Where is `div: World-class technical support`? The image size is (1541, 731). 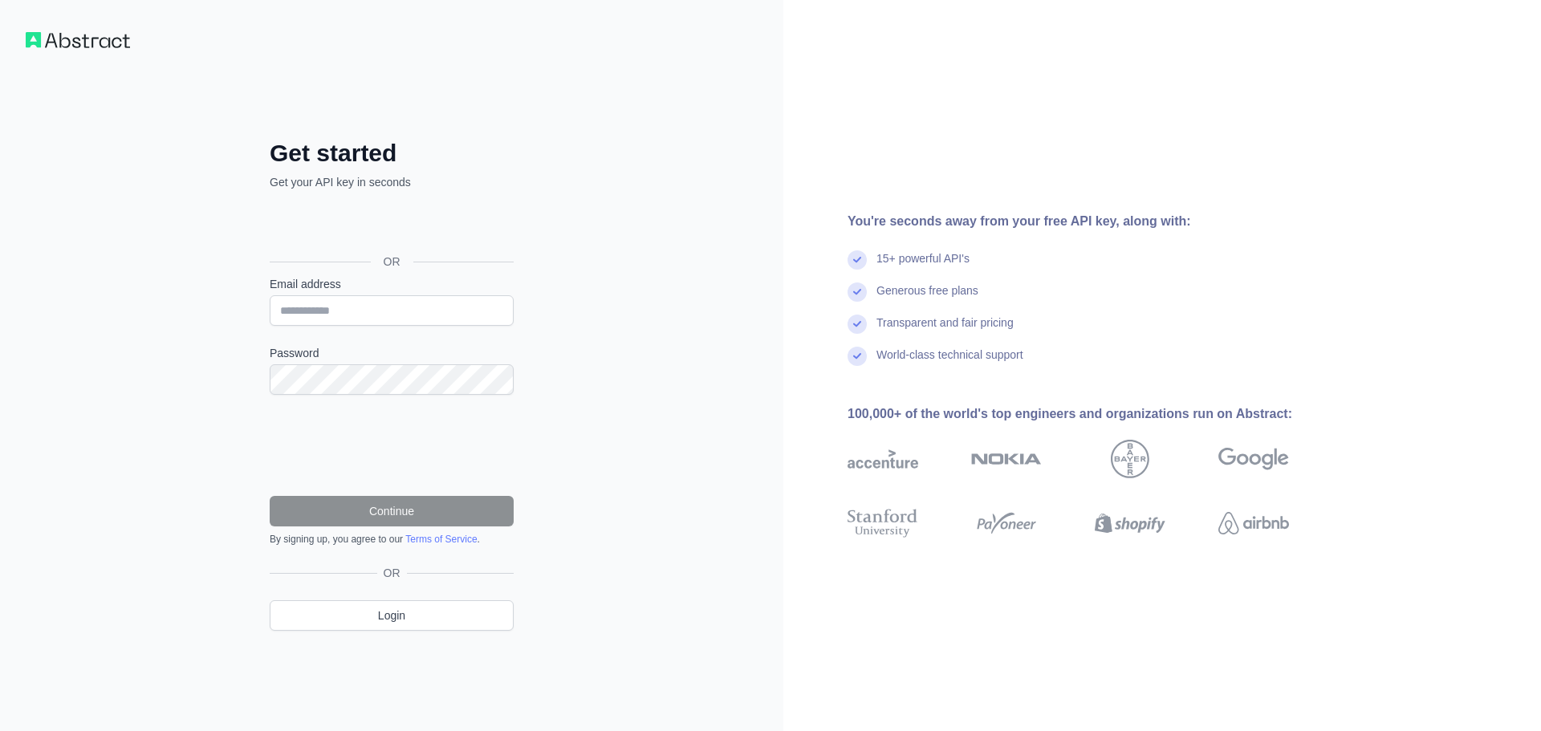
div: World-class technical support is located at coordinates (949, 363).